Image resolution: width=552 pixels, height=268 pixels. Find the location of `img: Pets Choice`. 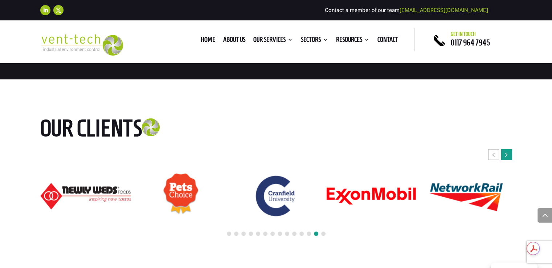

img: Pets Choice is located at coordinates (181, 196).